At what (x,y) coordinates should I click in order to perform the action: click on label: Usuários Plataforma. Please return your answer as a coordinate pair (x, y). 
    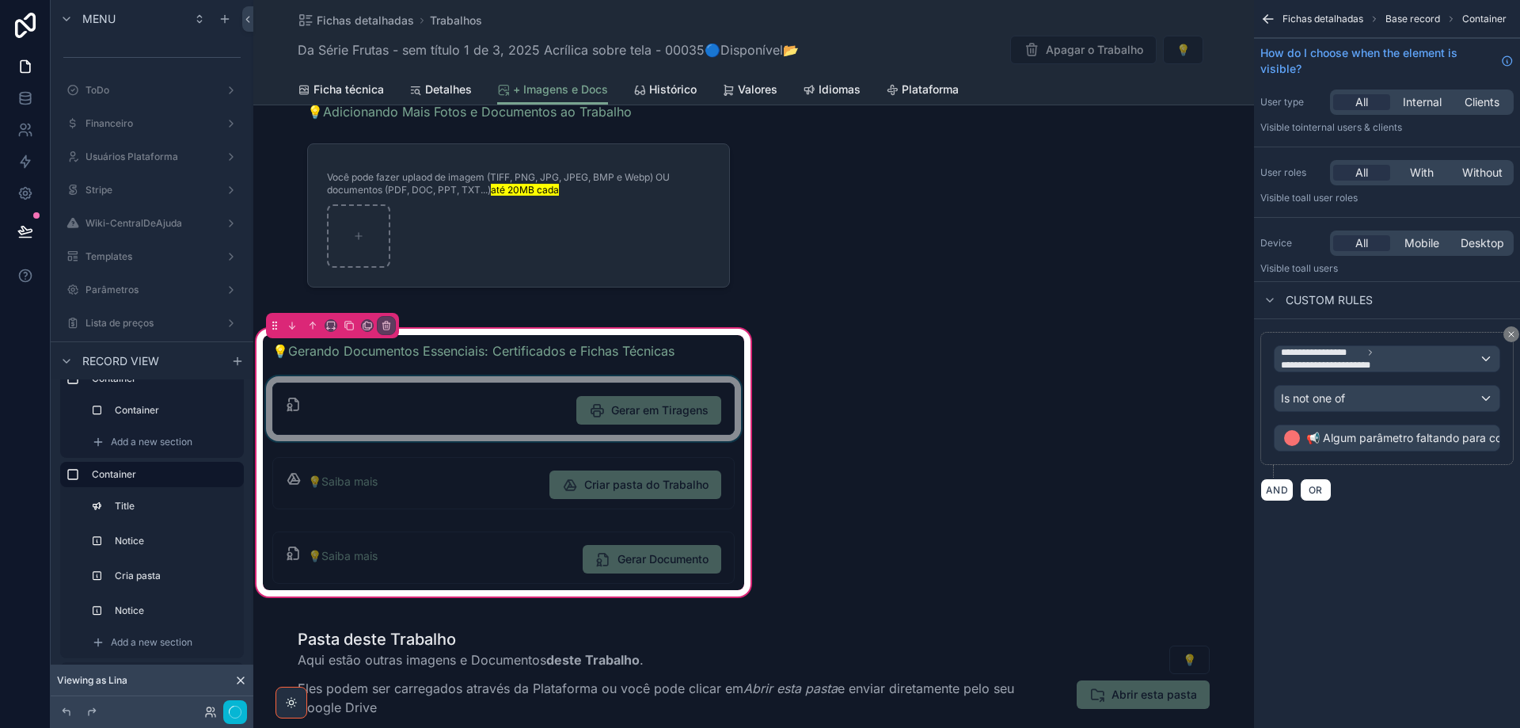
    Looking at the image, I should click on (152, 157).